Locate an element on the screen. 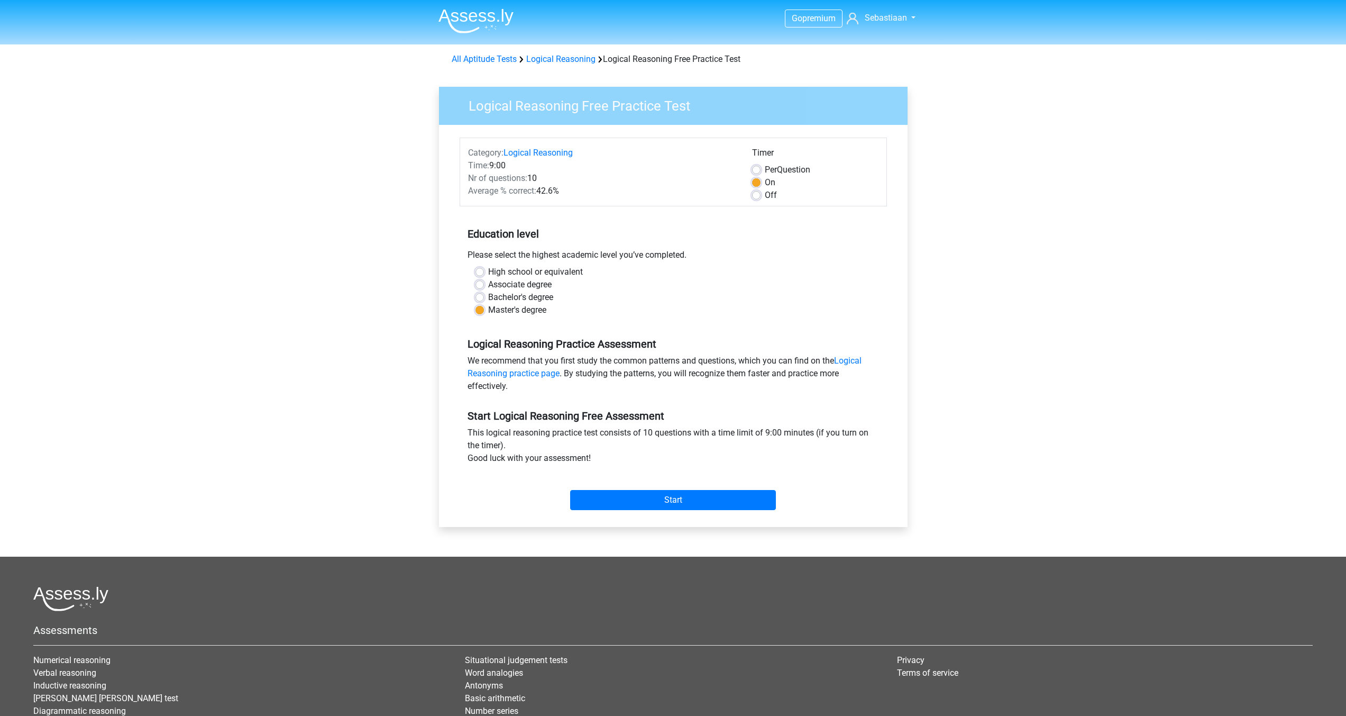 This screenshot has width=1346, height=716. a: Basic arithmetic is located at coordinates (495, 698).